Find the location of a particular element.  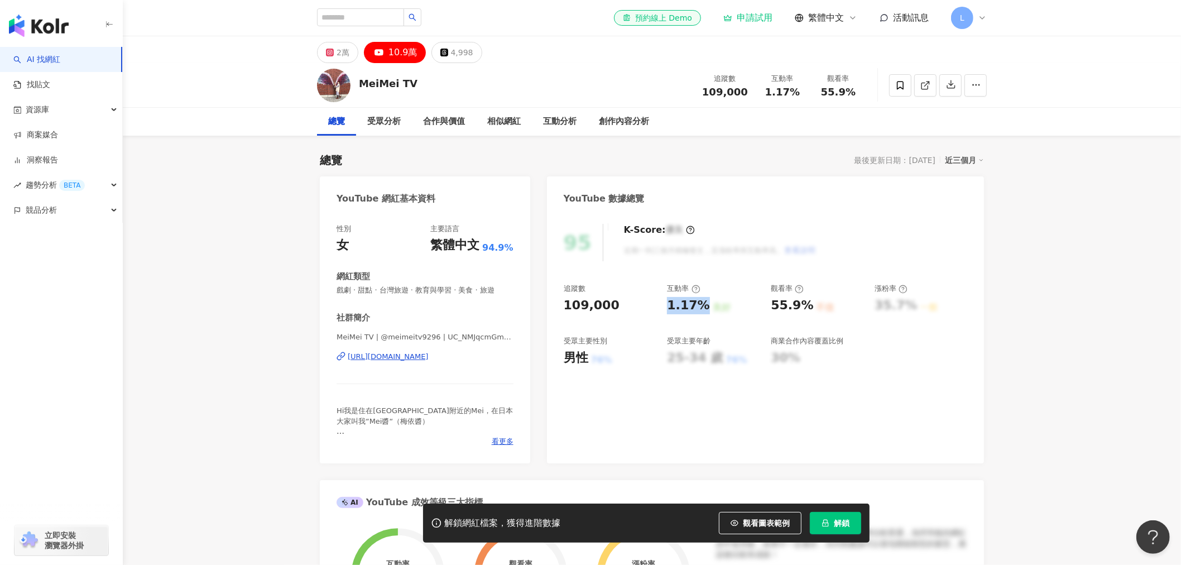

div: 10.9萬 is located at coordinates (403, 52).